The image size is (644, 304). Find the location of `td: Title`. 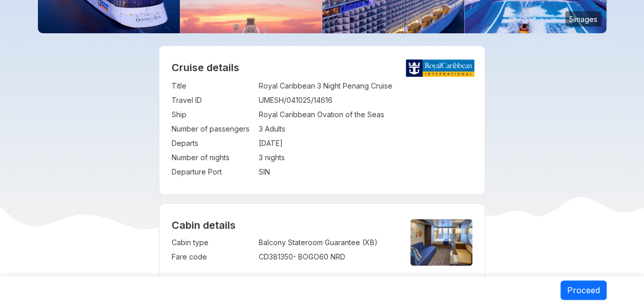

td: Title is located at coordinates (213, 86).